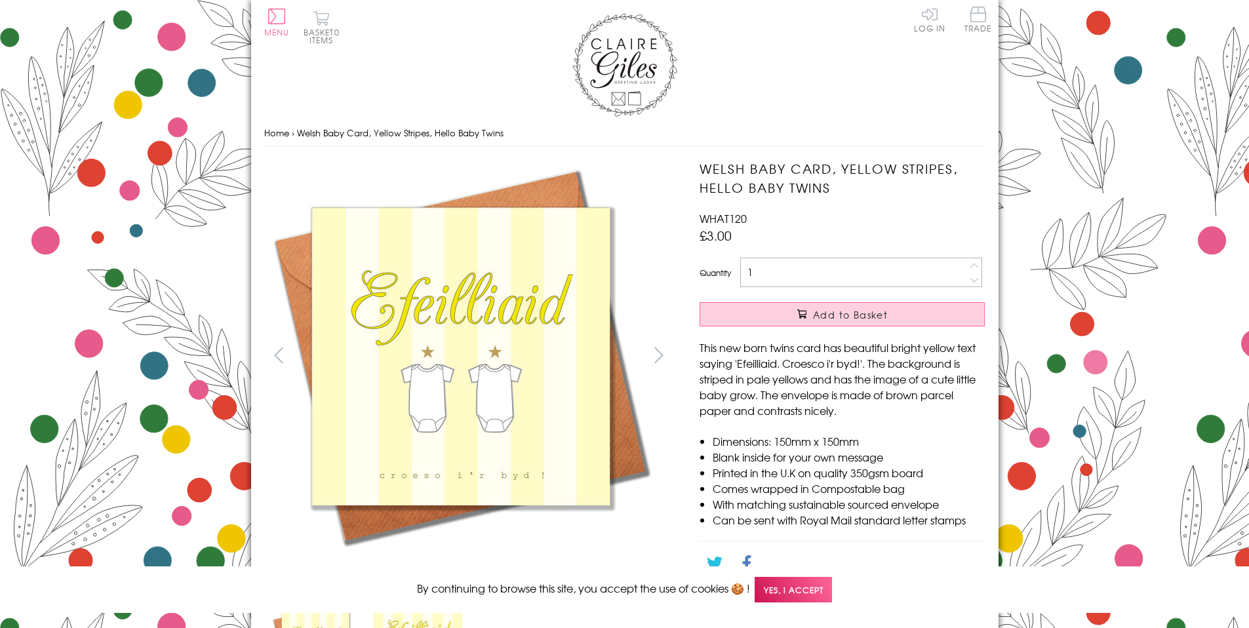 Image resolution: width=1249 pixels, height=628 pixels. I want to click on li: Comes wrapped in Compostable bag, so click(848, 489).